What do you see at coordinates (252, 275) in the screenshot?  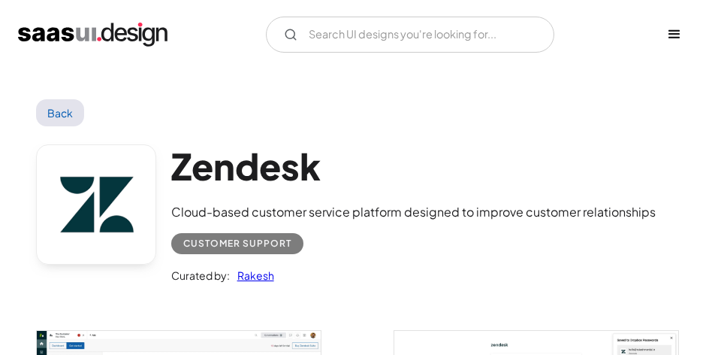 I see `a: Rakesh` at bounding box center [252, 275].